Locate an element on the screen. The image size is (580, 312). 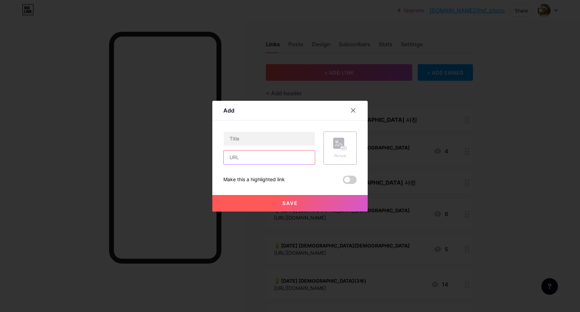
div: Make this a highlighted link is located at coordinates (254, 180).